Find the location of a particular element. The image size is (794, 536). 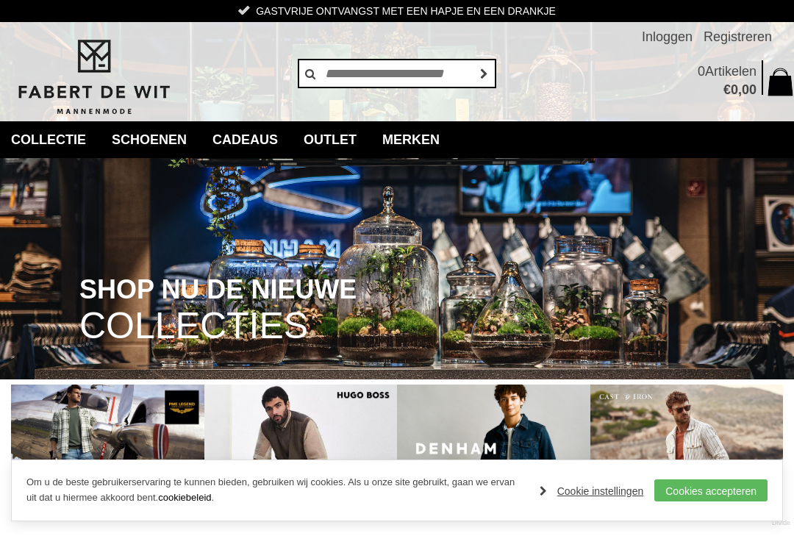

a: Cookies accepteren is located at coordinates (711, 490).